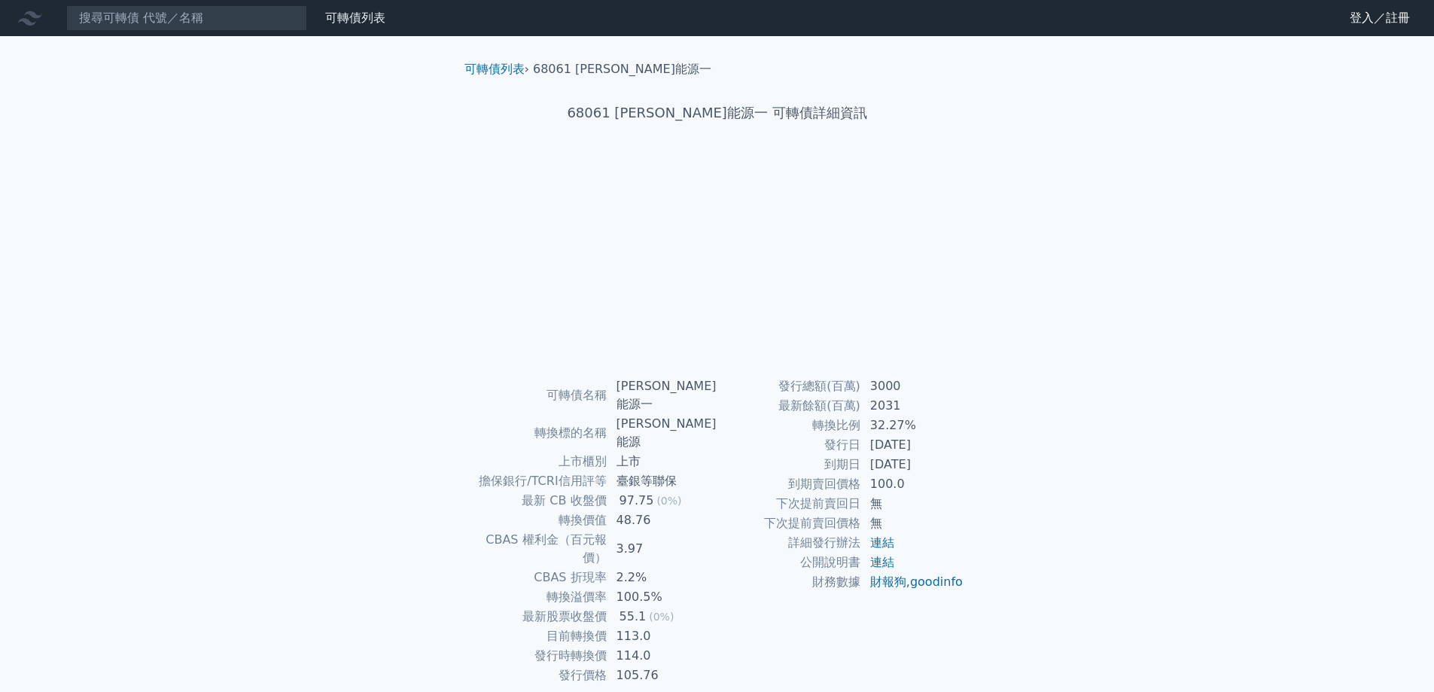  Describe the element at coordinates (662, 577) in the screenshot. I see `td: 2.2%` at that location.